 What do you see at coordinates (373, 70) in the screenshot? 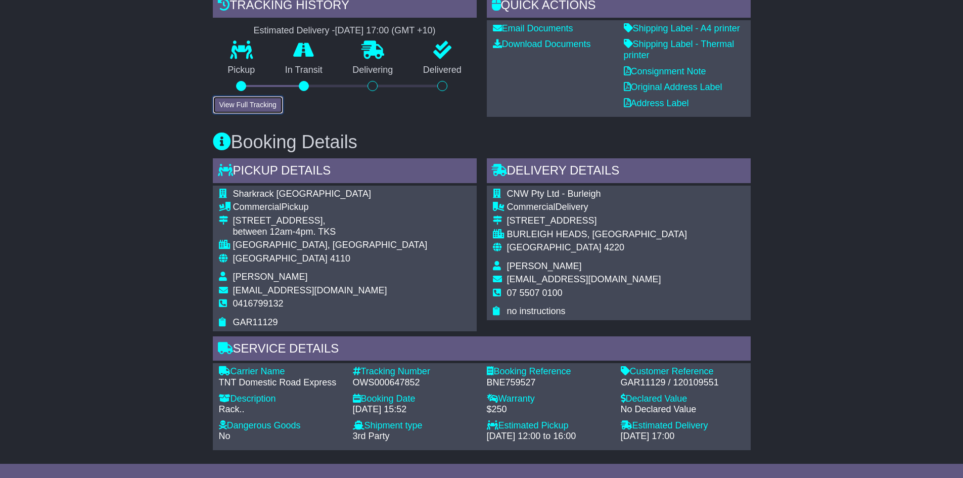
I see `p: Delivering` at bounding box center [373, 70].